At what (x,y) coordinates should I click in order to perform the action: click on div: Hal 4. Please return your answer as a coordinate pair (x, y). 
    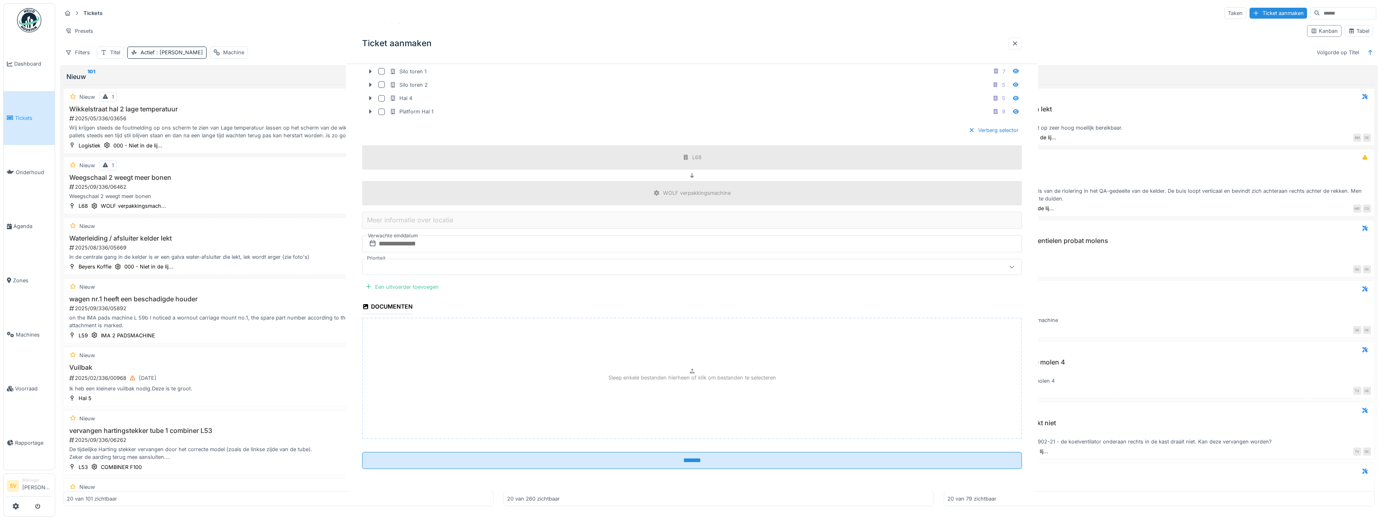
    Looking at the image, I should click on (401, 98).